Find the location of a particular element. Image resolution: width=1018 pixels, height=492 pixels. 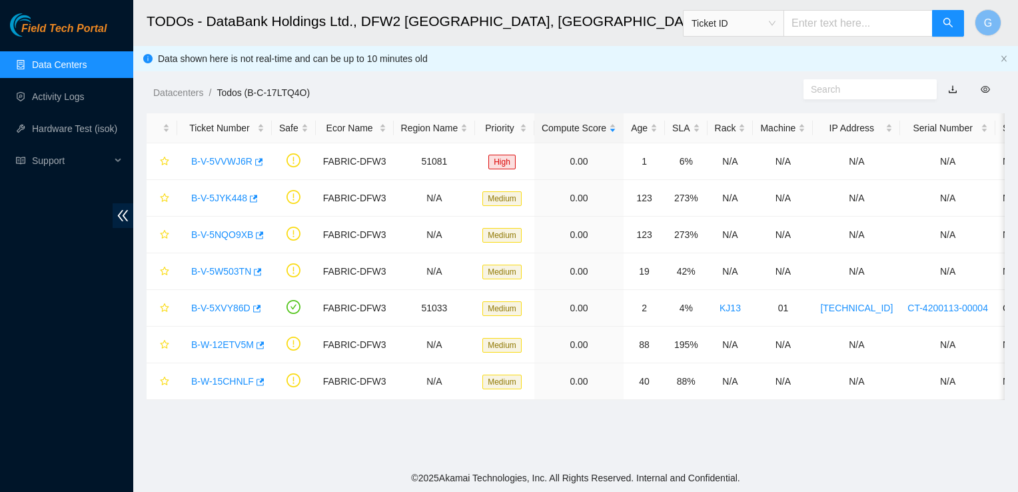

td: 51081 is located at coordinates (434, 161).